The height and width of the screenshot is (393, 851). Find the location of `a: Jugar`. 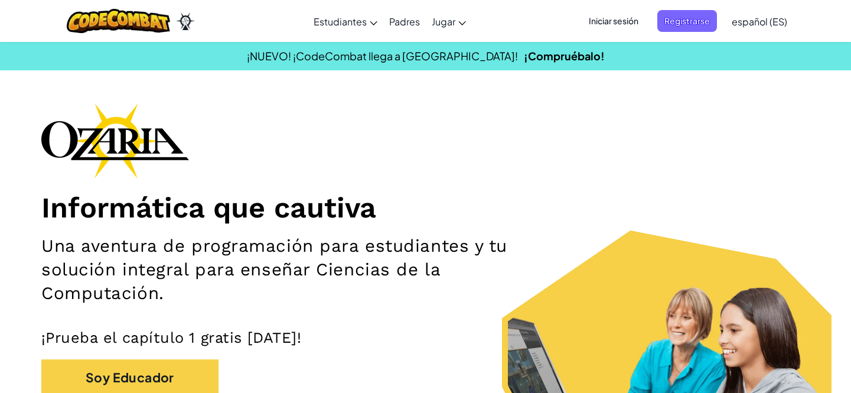

a: Jugar is located at coordinates (449, 21).